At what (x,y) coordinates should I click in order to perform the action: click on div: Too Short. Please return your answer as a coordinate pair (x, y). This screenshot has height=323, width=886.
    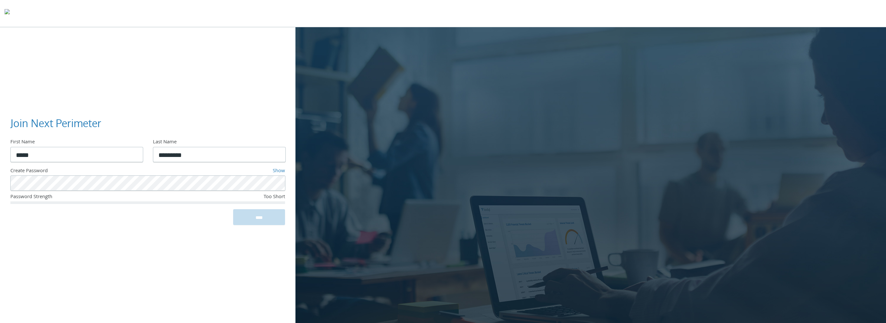
    Looking at the image, I should click on (239, 198).